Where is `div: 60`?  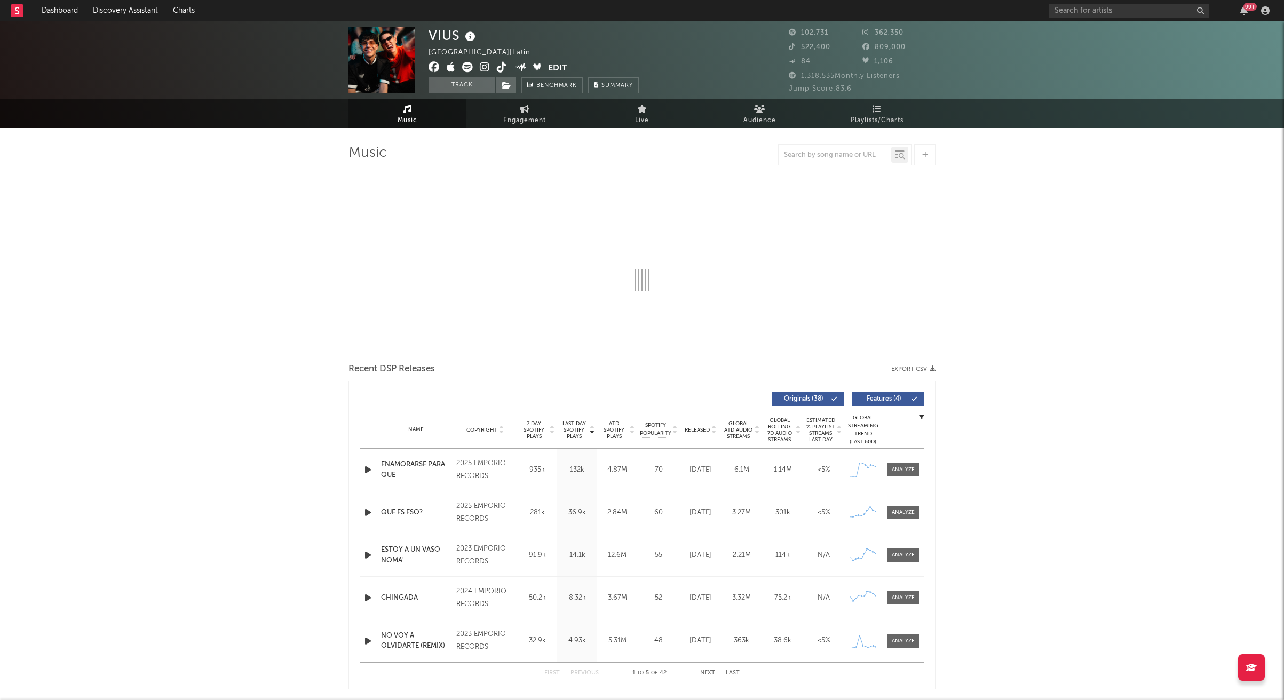
div: 60 is located at coordinates (659, 513).